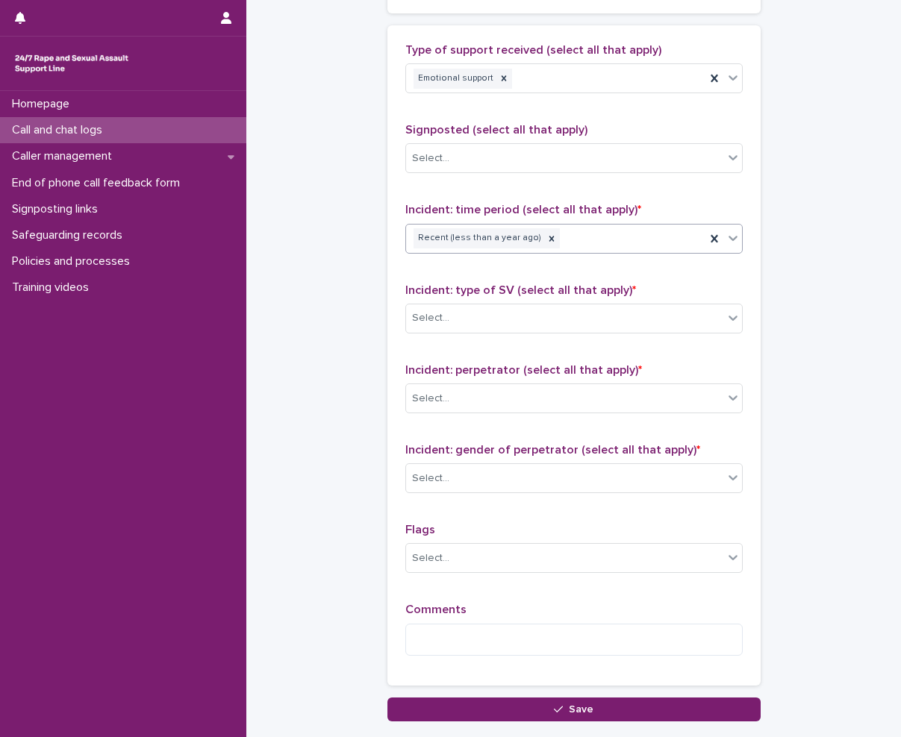 The image size is (901, 737). What do you see at coordinates (552, 450) in the screenshot?
I see `span: Incident: gender of perpetrator (select all that apply)` at bounding box center [552, 450].